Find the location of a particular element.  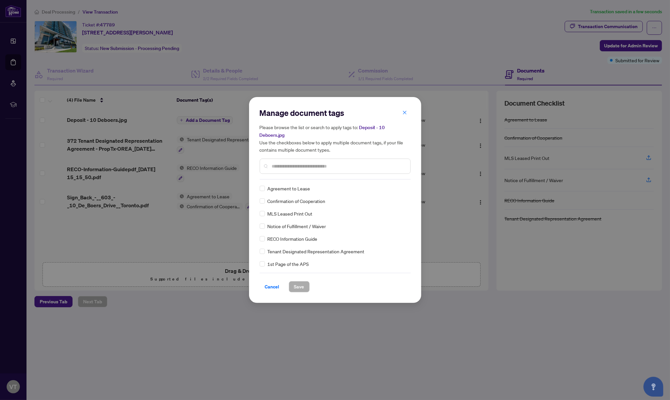

span: Cancel is located at coordinates (272, 287).